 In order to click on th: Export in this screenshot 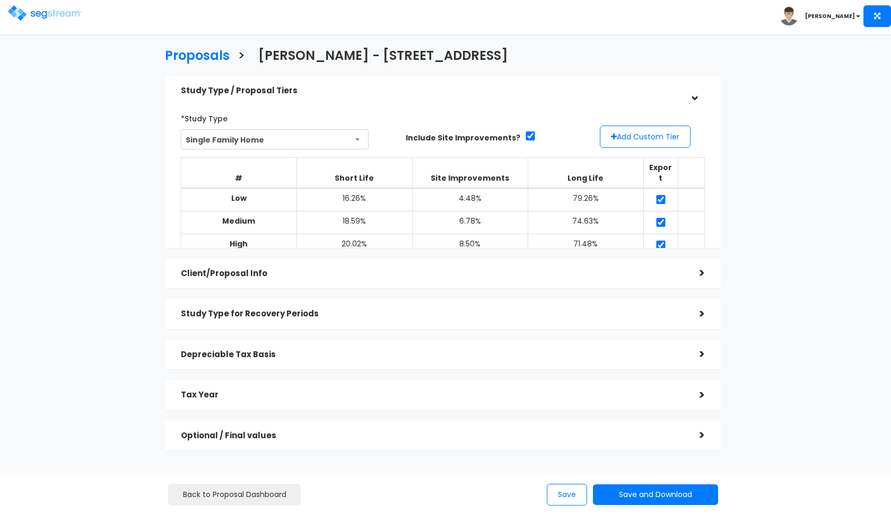, I will do `click(660, 173)`.